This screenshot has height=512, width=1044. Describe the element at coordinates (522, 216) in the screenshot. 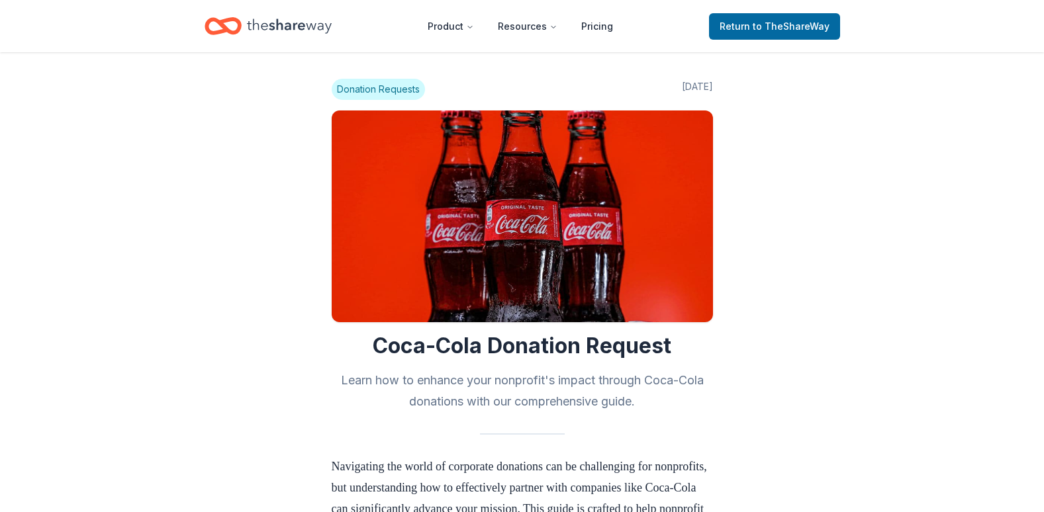

I see `img: Image for Coca-Cola Donation Request` at that location.